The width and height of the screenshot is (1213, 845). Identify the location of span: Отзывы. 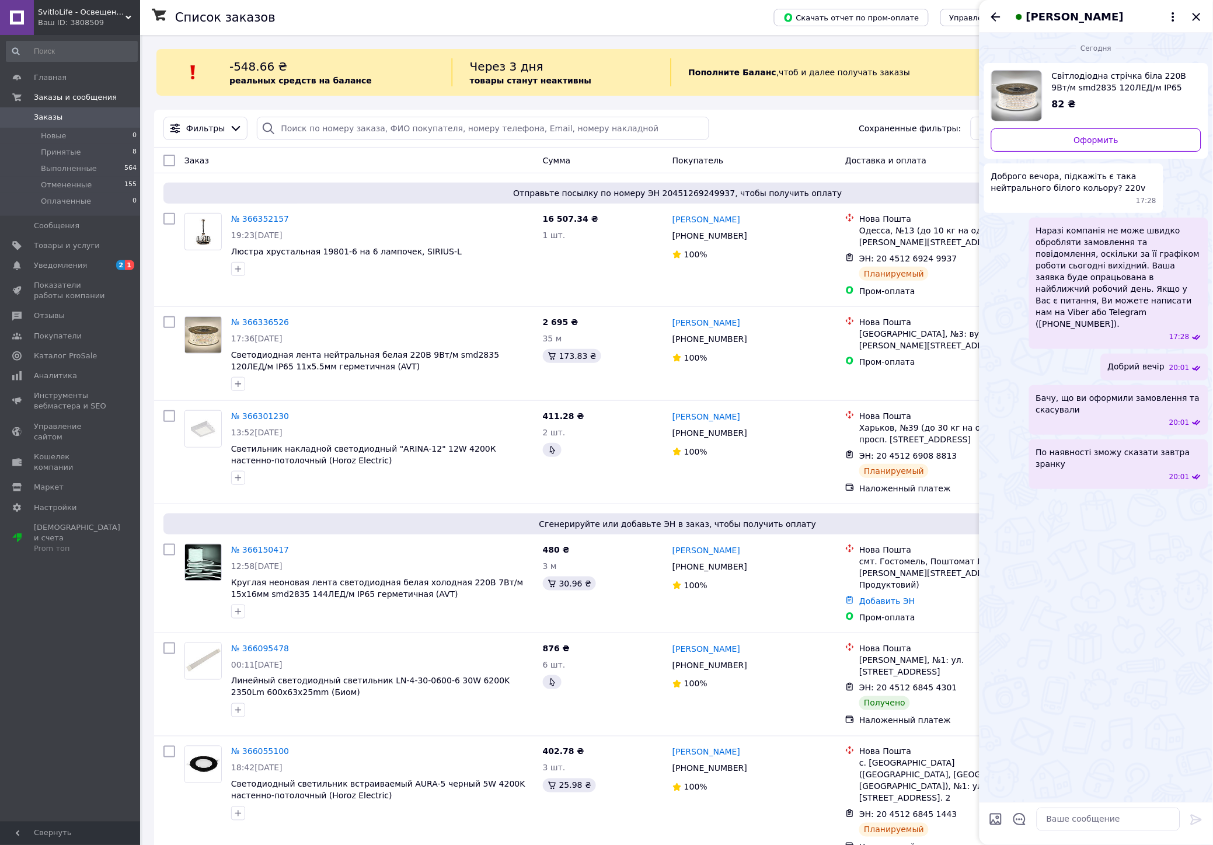
(49, 316).